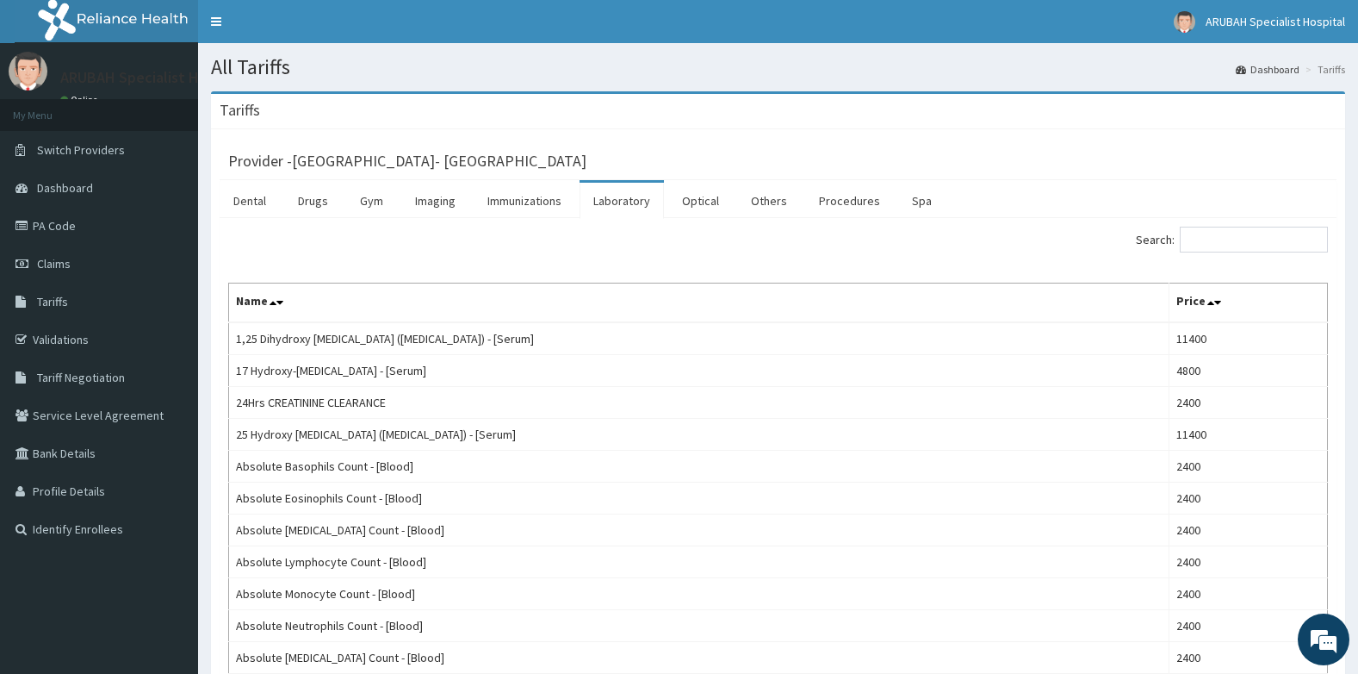  What do you see at coordinates (51, 108) in the screenshot?
I see `img: d_794563401_company_1708531726252_794563401` at bounding box center [51, 108].